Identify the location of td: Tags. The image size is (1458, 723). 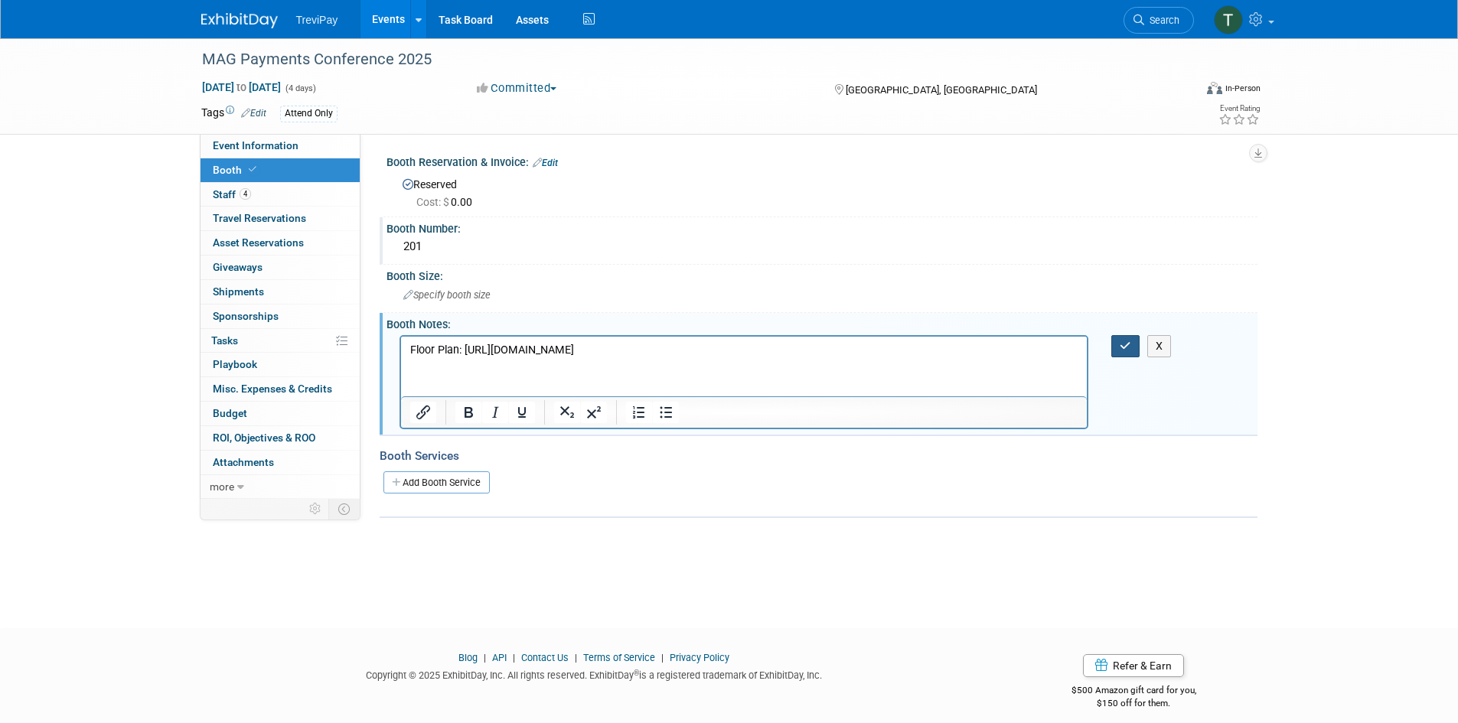
(233, 113).